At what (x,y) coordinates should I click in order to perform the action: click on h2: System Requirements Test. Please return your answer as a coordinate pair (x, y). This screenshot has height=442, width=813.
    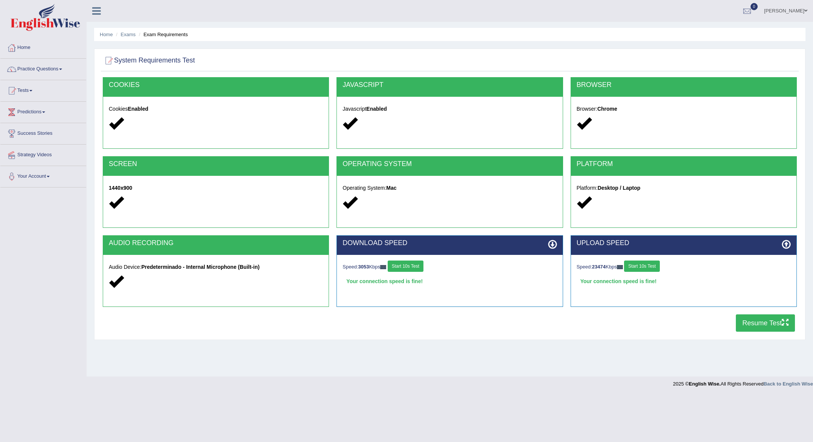
    Looking at the image, I should click on (149, 61).